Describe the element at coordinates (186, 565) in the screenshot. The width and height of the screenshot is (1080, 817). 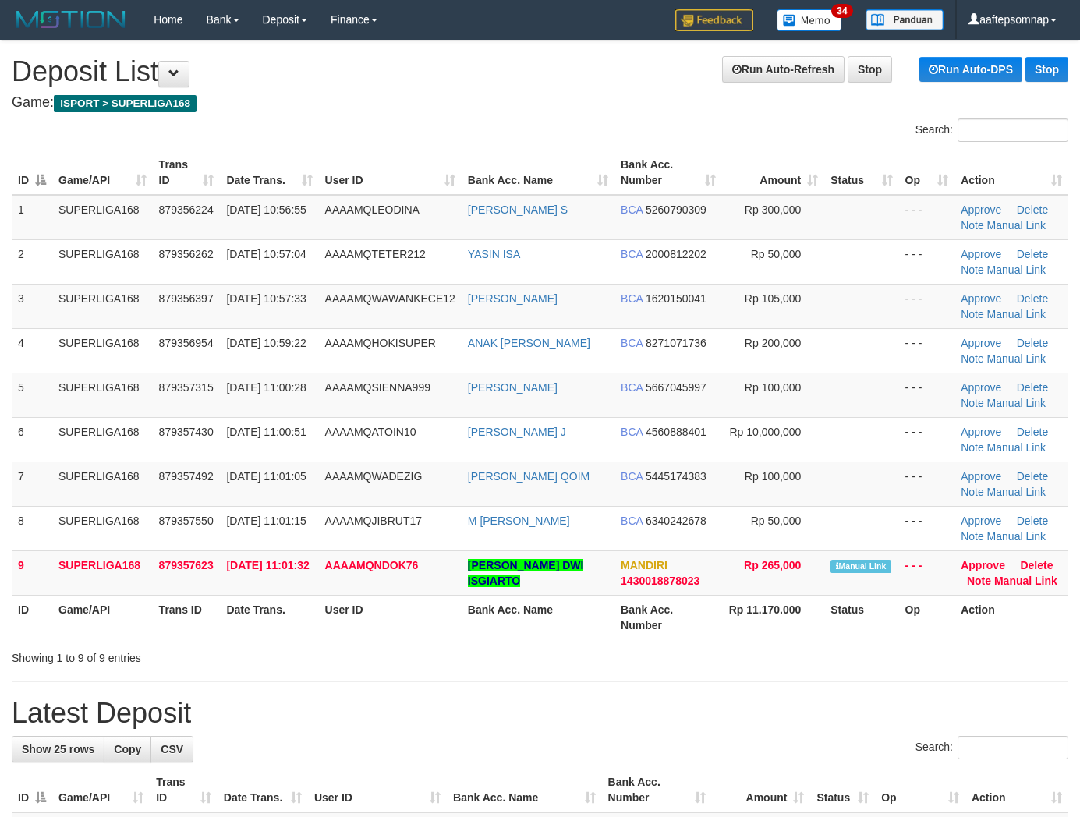
I see `span: 879357623` at that location.